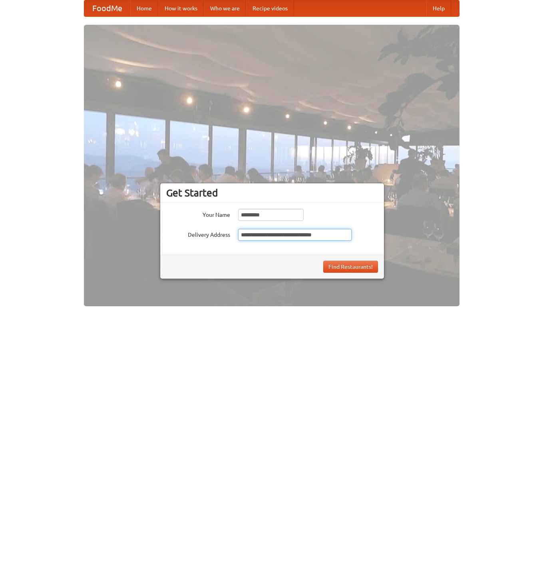 This screenshot has width=543, height=565. What do you see at coordinates (181, 8) in the screenshot?
I see `a: How it works` at bounding box center [181, 8].